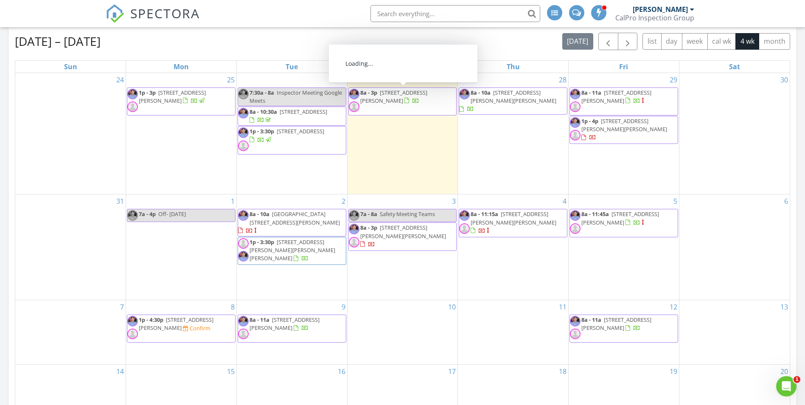 The height and width of the screenshot is (405, 805). What do you see at coordinates (608, 41) in the screenshot?
I see `button: Previous` at bounding box center [608, 41].